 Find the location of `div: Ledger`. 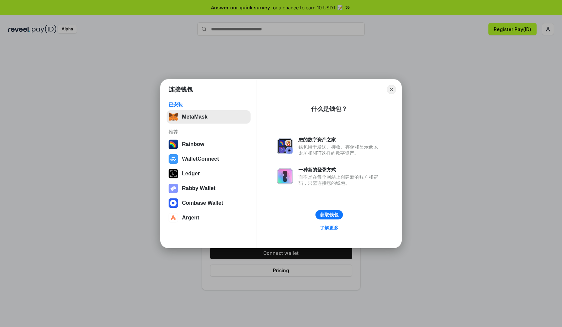

div: Ledger is located at coordinates (191, 174).